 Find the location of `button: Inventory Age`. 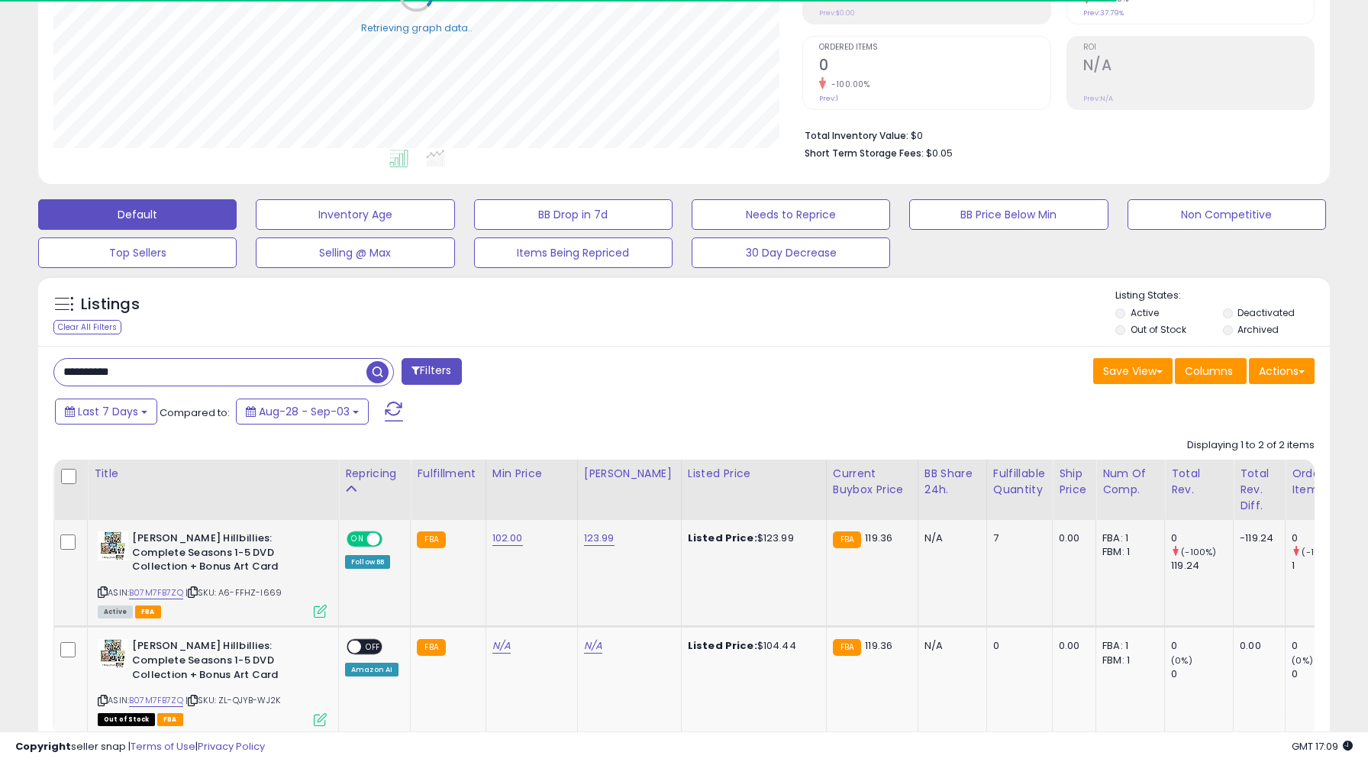

button: Inventory Age is located at coordinates (355, 214).